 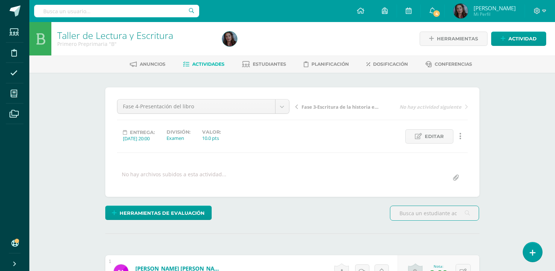 I want to click on a: Dosificación, so click(x=387, y=64).